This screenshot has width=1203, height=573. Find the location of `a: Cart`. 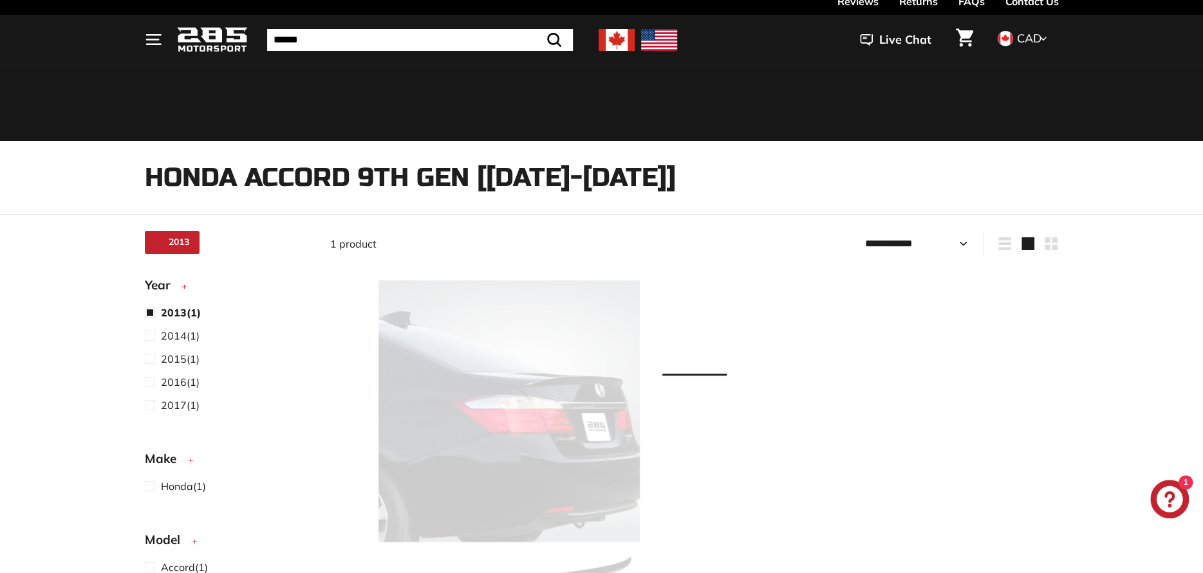

a: Cart is located at coordinates (964, 40).